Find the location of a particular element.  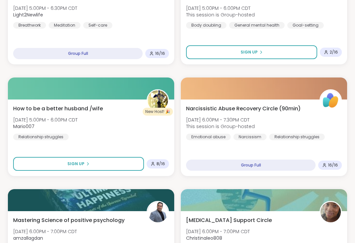

b: amzallagdan is located at coordinates (28, 238).